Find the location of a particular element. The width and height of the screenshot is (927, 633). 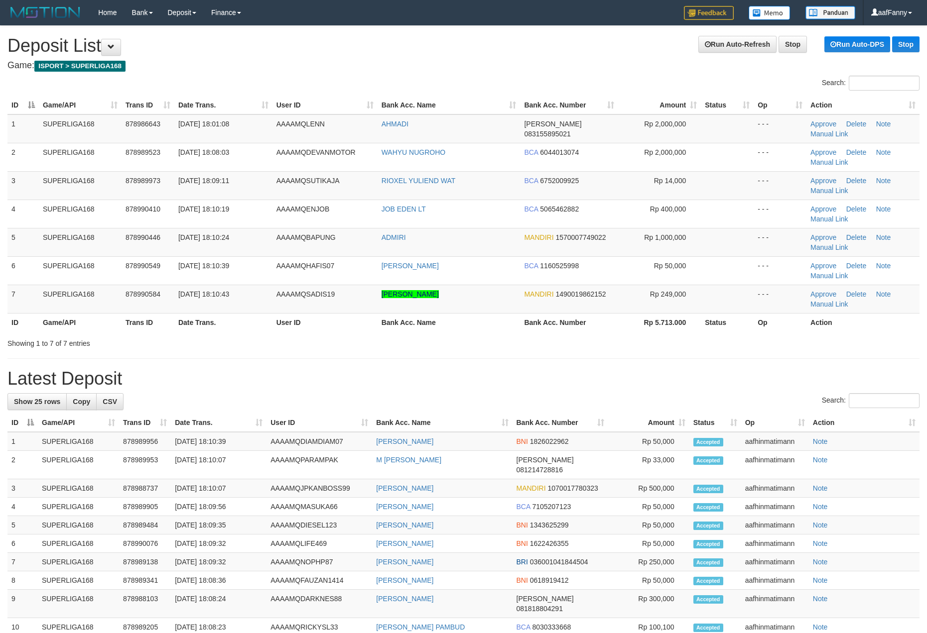

td: 4 is located at coordinates (22, 507).